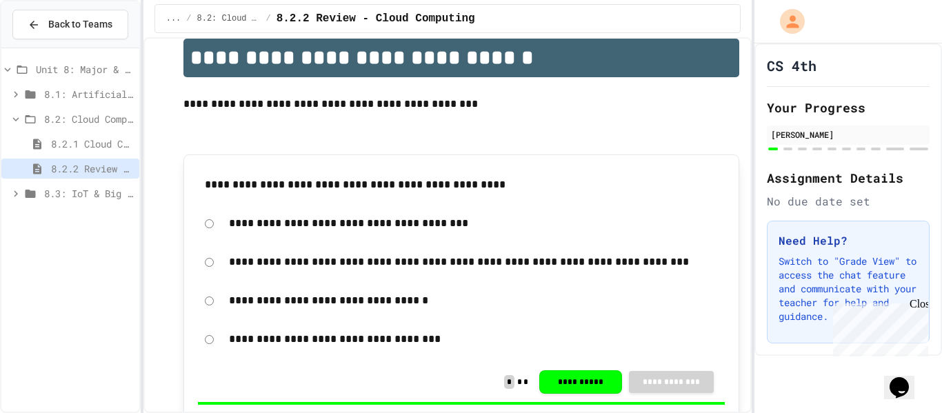 The height and width of the screenshot is (413, 942). Describe the element at coordinates (85, 69) in the screenshot. I see `span: Unit 8: Major & Emerging Technologies` at that location.